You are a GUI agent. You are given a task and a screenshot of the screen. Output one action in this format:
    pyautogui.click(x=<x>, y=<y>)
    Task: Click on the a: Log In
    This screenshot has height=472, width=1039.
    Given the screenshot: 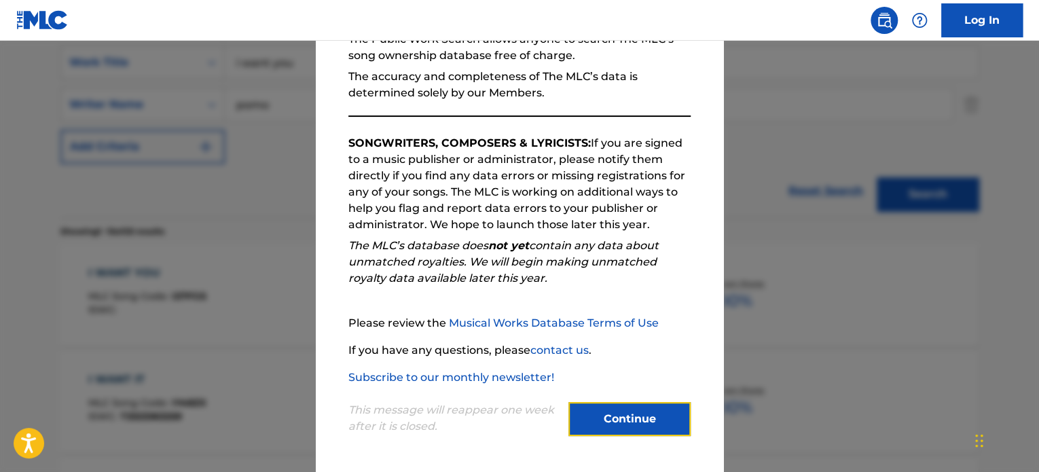 What is the action you would take?
    pyautogui.click(x=982, y=20)
    